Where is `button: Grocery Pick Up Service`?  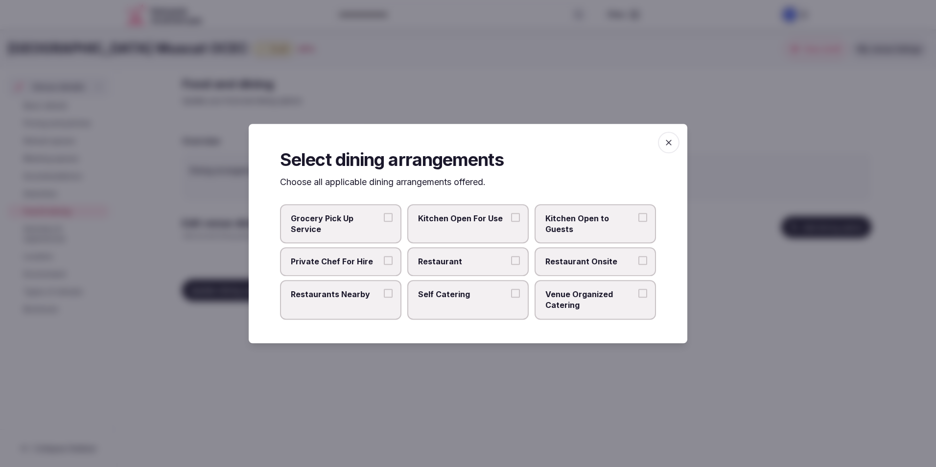 button: Grocery Pick Up Service is located at coordinates (388, 217).